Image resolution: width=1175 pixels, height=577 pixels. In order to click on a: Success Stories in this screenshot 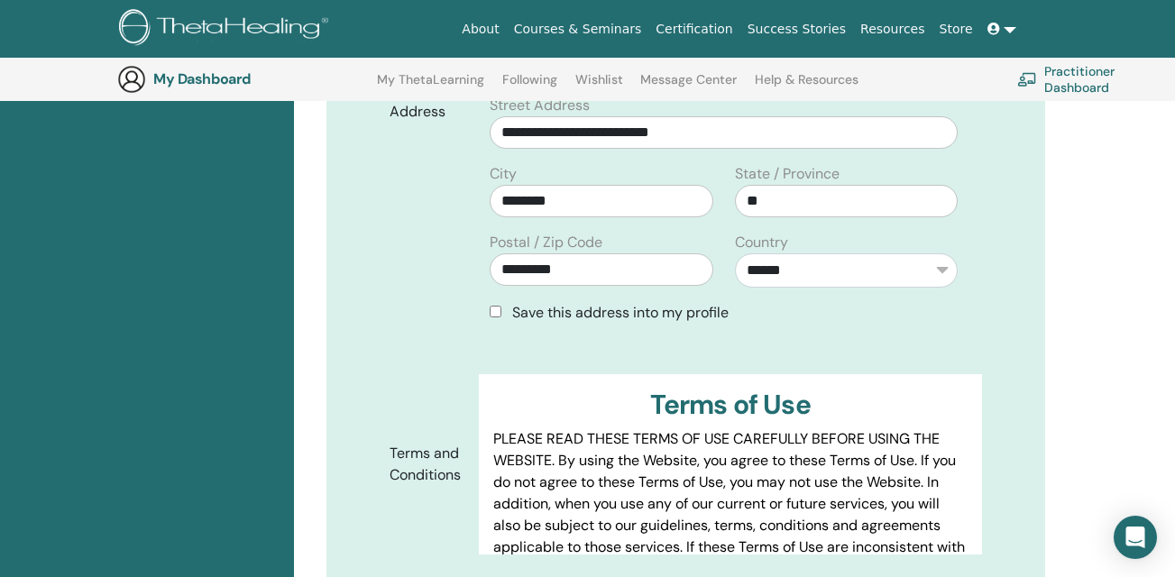, I will do `click(797, 29)`.